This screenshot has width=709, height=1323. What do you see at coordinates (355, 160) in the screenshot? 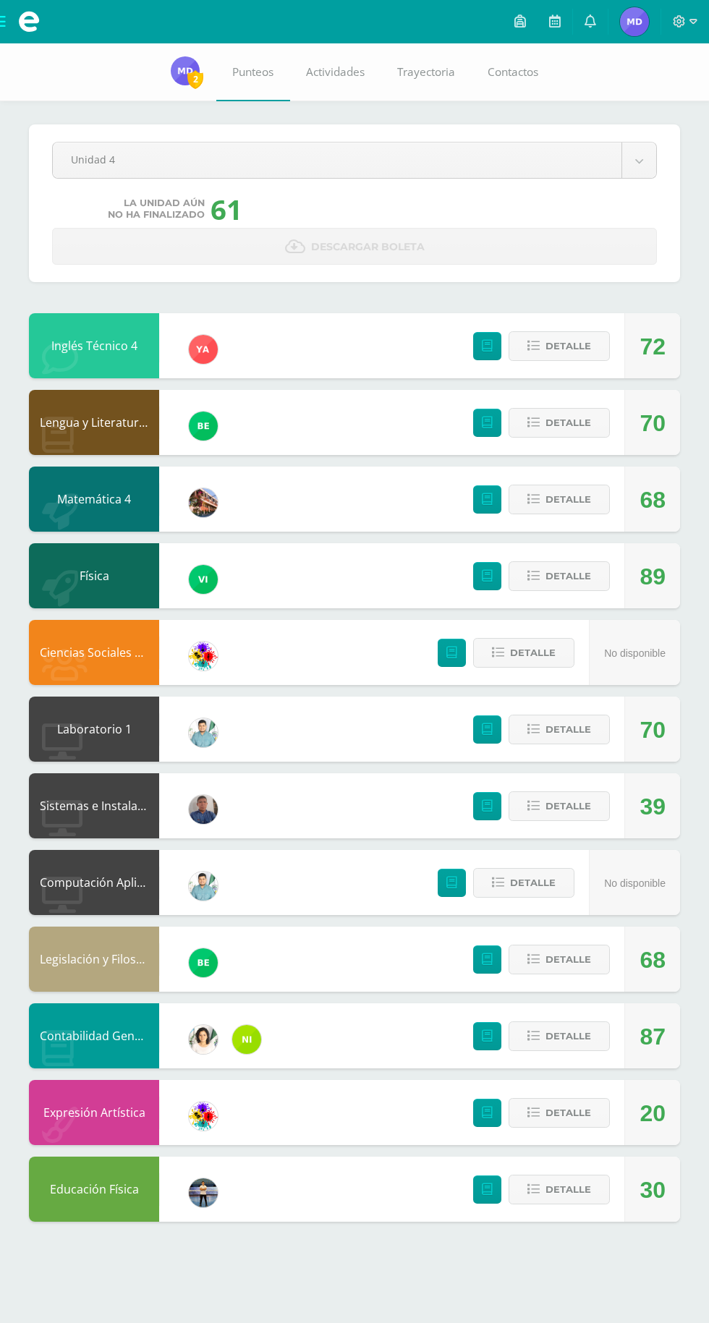
I see `a: Unidad 4` at bounding box center [355, 160].